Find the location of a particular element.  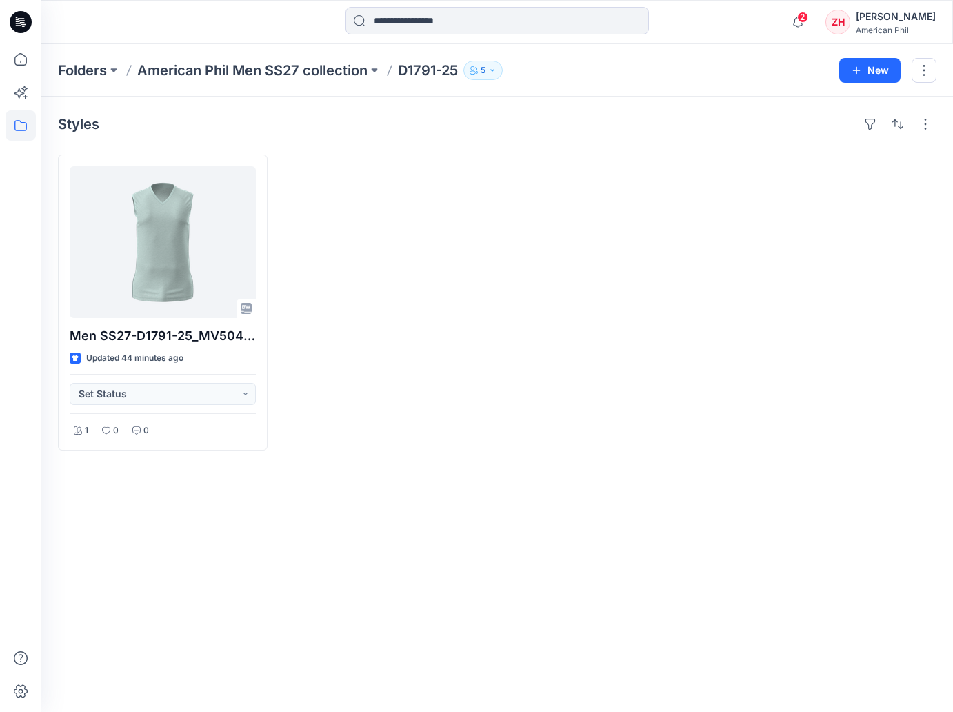

h4: Styles is located at coordinates (79, 124).